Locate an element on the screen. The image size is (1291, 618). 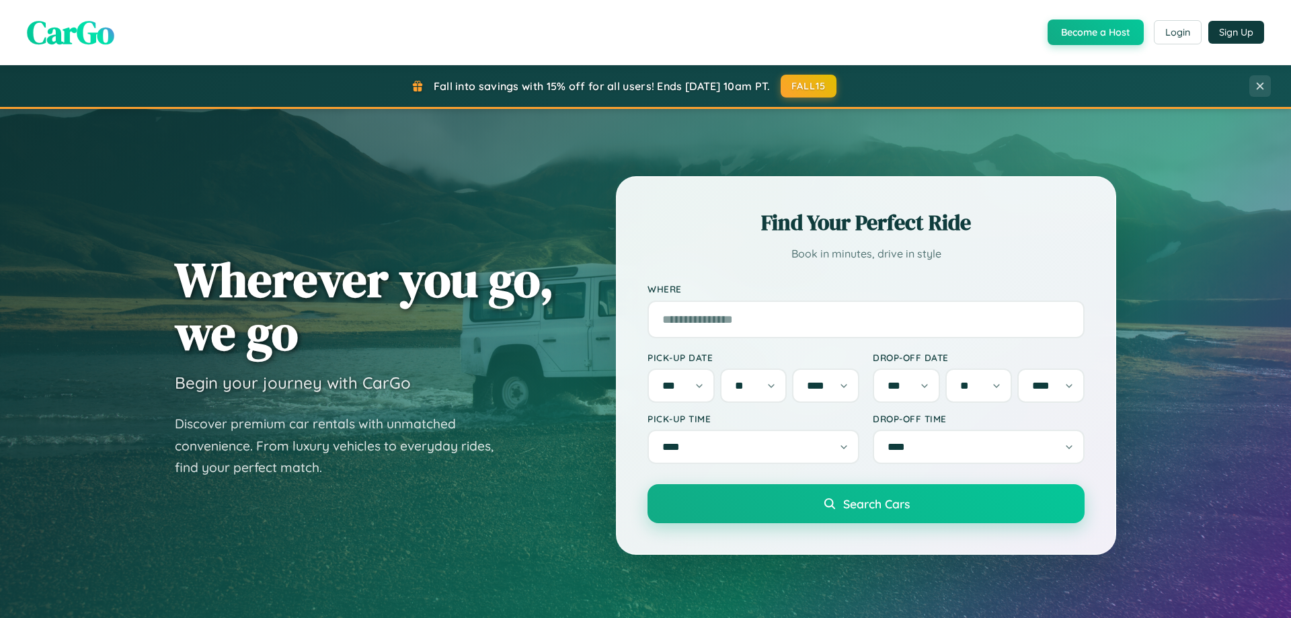
button: Search Cars is located at coordinates (866, 503).